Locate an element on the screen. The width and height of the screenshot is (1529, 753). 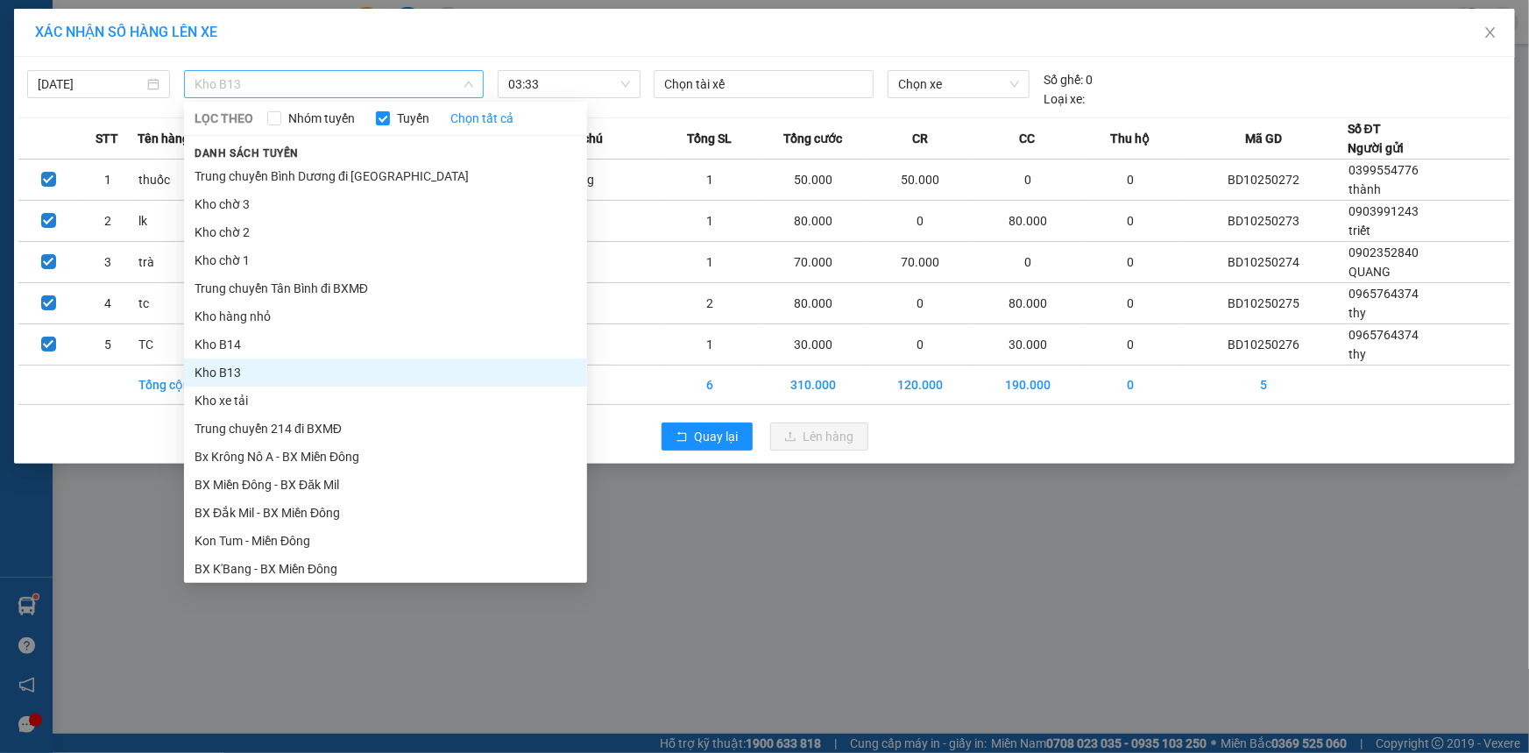
span: PV Bình Dương is located at coordinates (89, 131).